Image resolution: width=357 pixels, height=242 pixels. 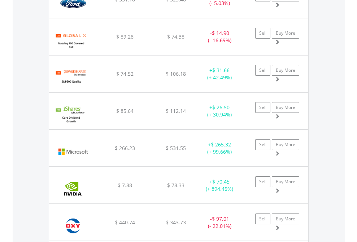 What do you see at coordinates (176, 148) in the screenshot?
I see `span: $ 531.55` at bounding box center [176, 148].